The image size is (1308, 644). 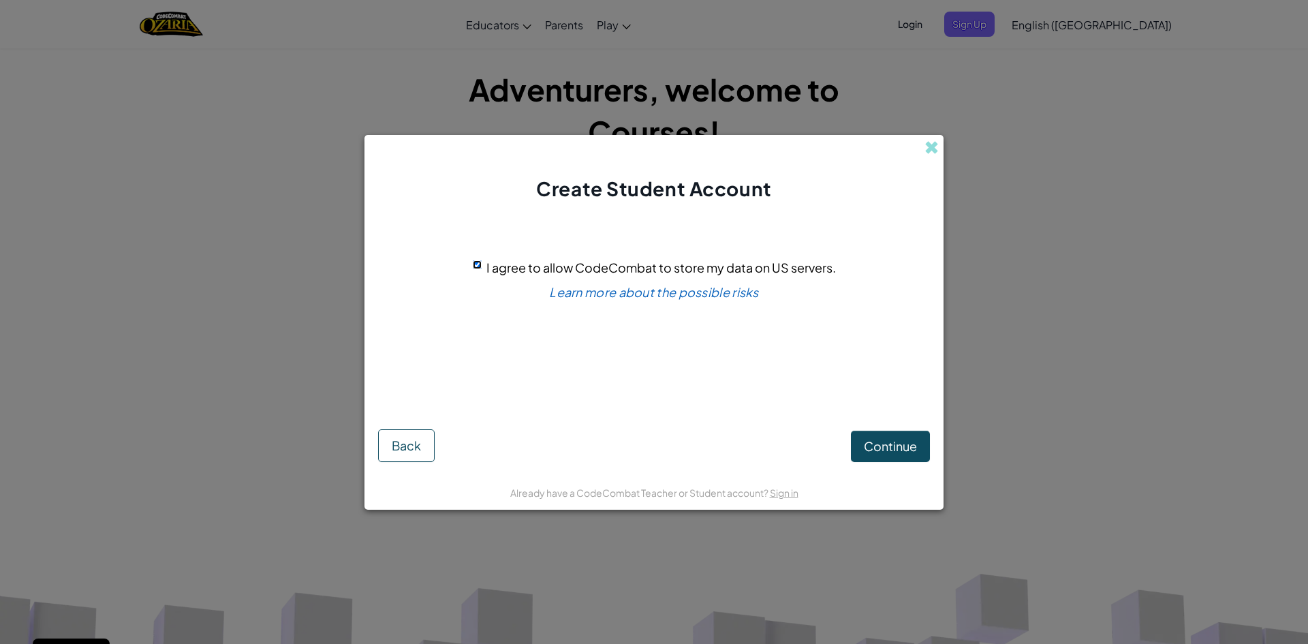 What do you see at coordinates (891, 446) in the screenshot?
I see `span: Continue` at bounding box center [891, 446].